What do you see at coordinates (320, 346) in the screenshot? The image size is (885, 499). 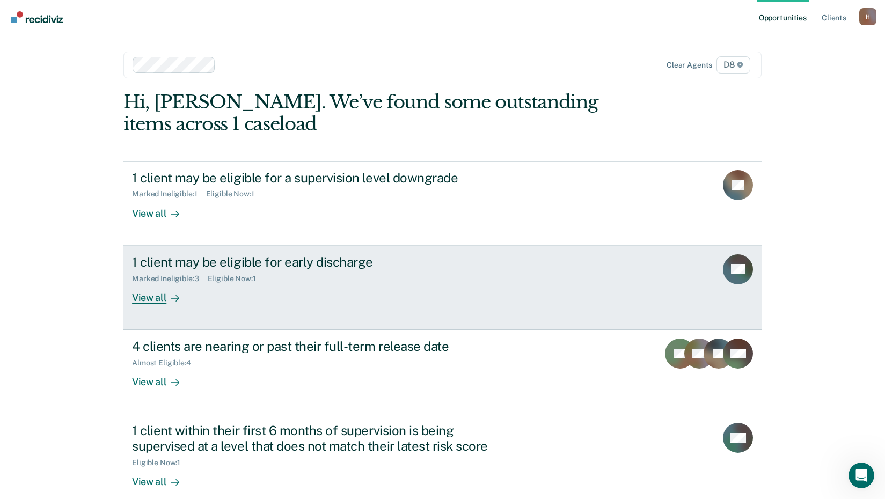 I see `div: 4 clients are nearing or past their full-term release date` at bounding box center [320, 346].